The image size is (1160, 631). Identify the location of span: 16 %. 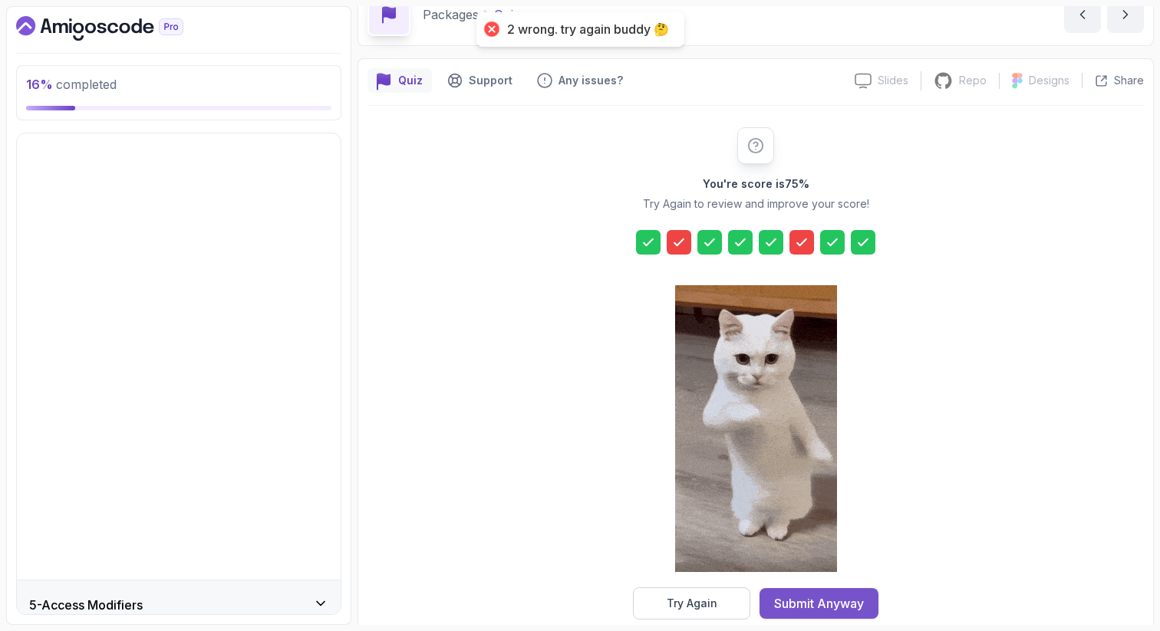
(39, 84).